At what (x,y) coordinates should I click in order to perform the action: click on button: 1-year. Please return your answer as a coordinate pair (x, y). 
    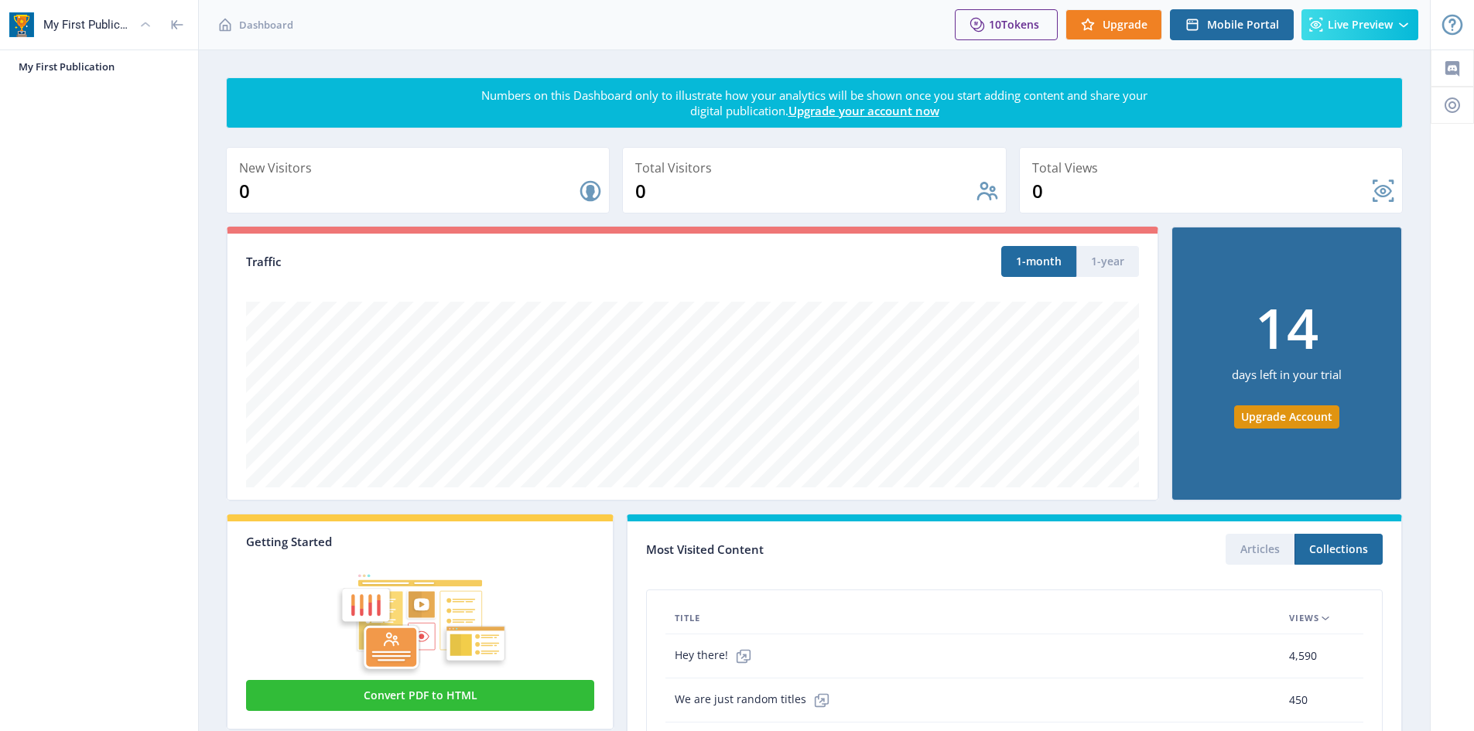
    Looking at the image, I should click on (1108, 262).